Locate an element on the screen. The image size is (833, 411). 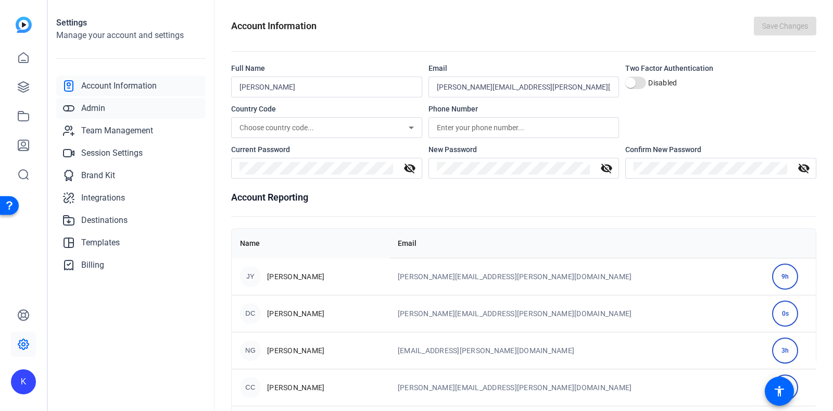
label: Disabled is located at coordinates (661, 83).